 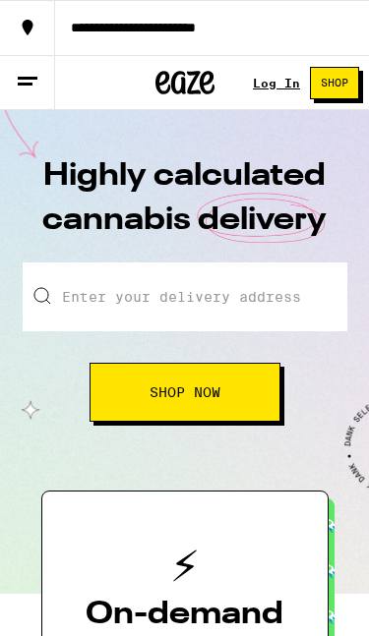 What do you see at coordinates (334, 83) in the screenshot?
I see `a: Shop` at bounding box center [334, 83].